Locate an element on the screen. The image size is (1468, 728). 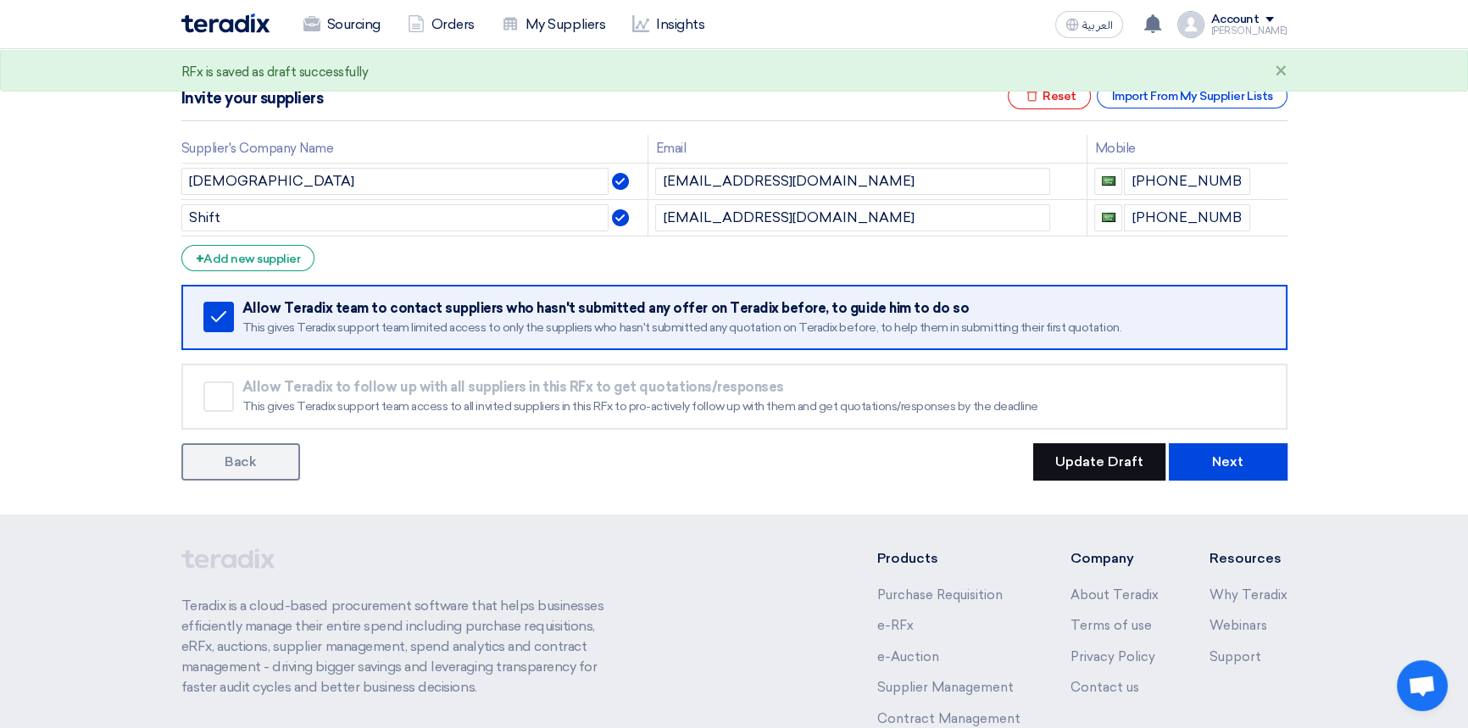
span: العربية is located at coordinates (1098, 25).